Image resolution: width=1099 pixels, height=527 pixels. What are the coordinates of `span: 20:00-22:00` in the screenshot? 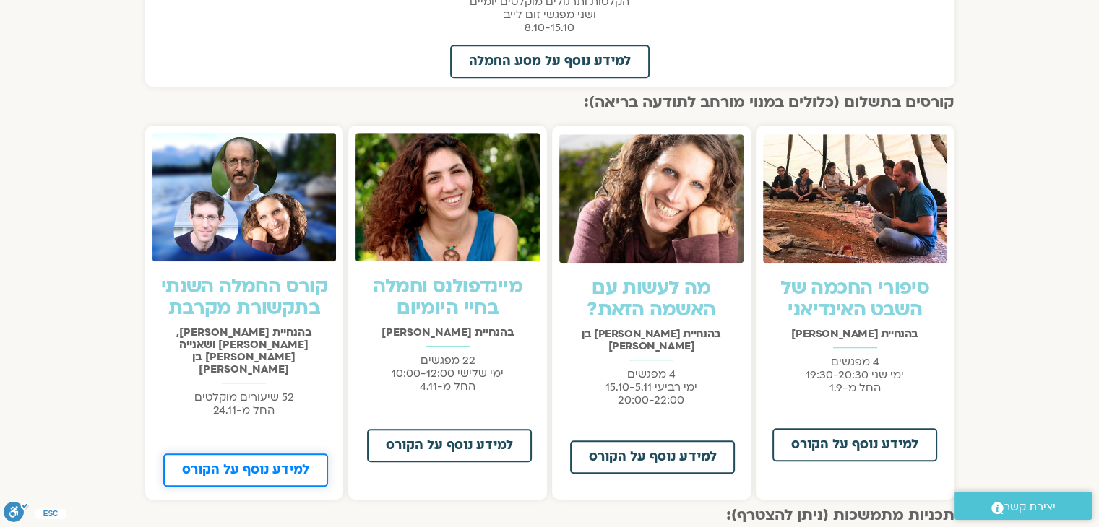 It's located at (651, 400).